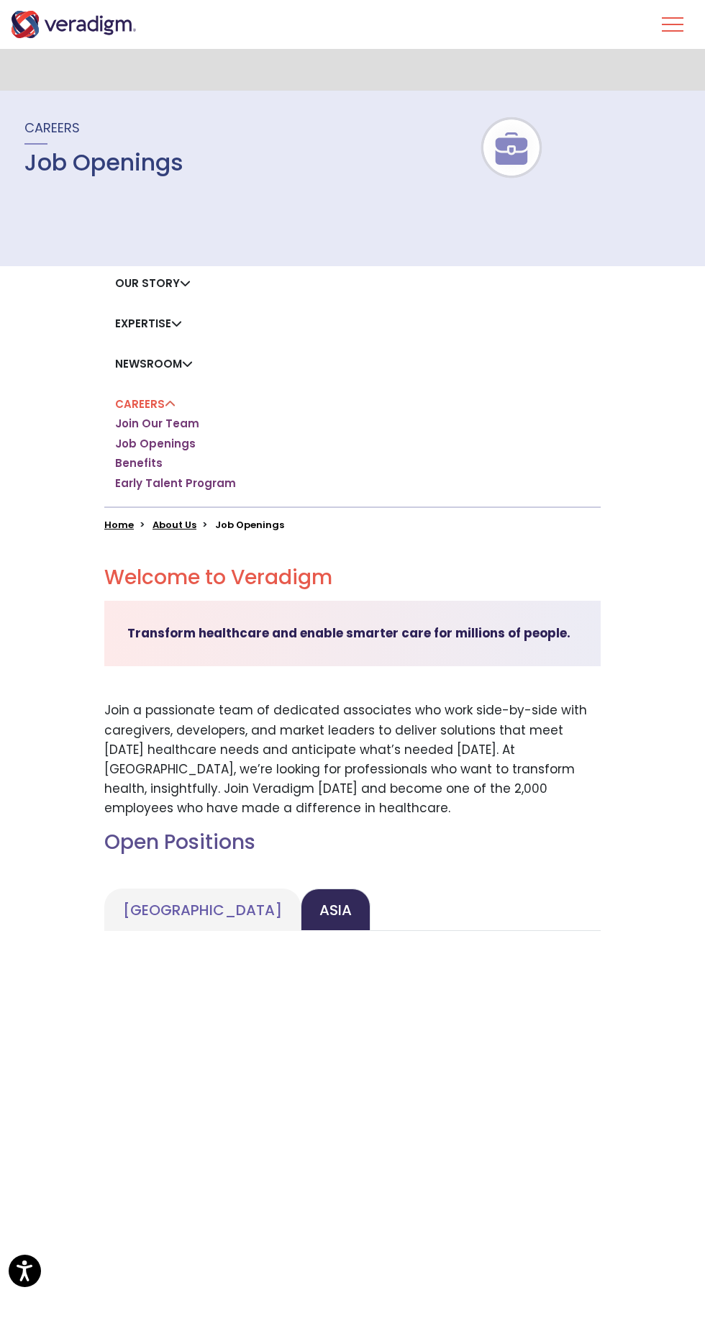 The height and width of the screenshot is (1336, 705). I want to click on button: Toggle Navigation Menu, so click(673, 24).